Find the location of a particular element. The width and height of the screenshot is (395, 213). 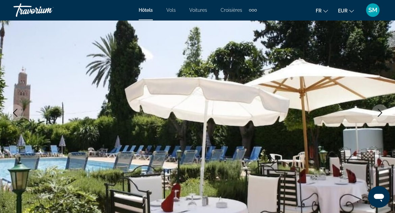

span: Vols is located at coordinates (171, 10).